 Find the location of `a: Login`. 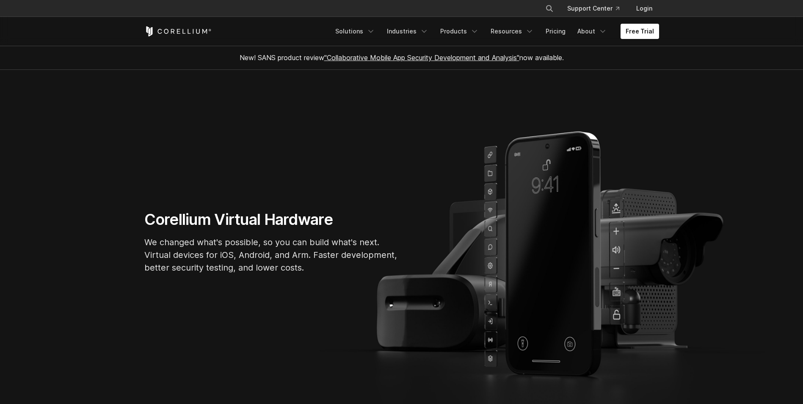

a: Login is located at coordinates (644, 8).